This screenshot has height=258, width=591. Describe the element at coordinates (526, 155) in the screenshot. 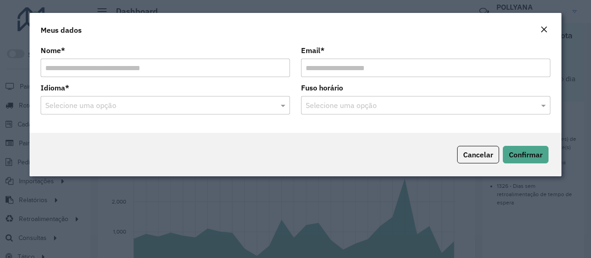

I see `span: Confirmar` at that location.